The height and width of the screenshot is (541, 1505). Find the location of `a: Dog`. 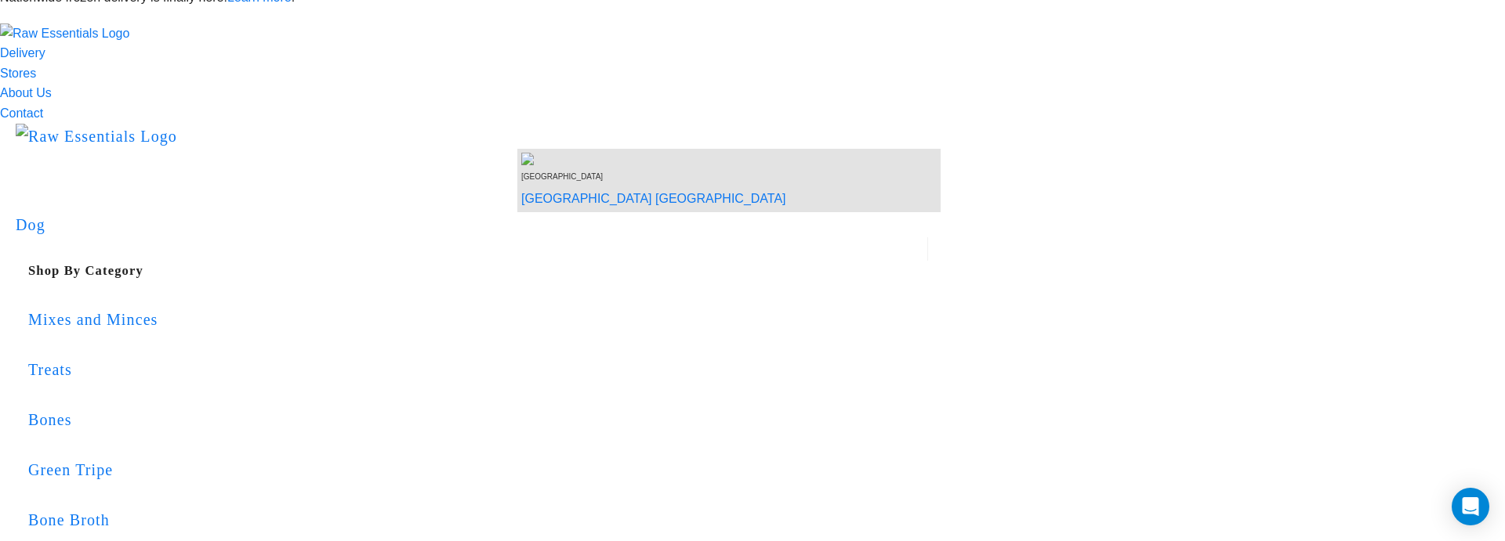

a: Dog is located at coordinates (31, 225).